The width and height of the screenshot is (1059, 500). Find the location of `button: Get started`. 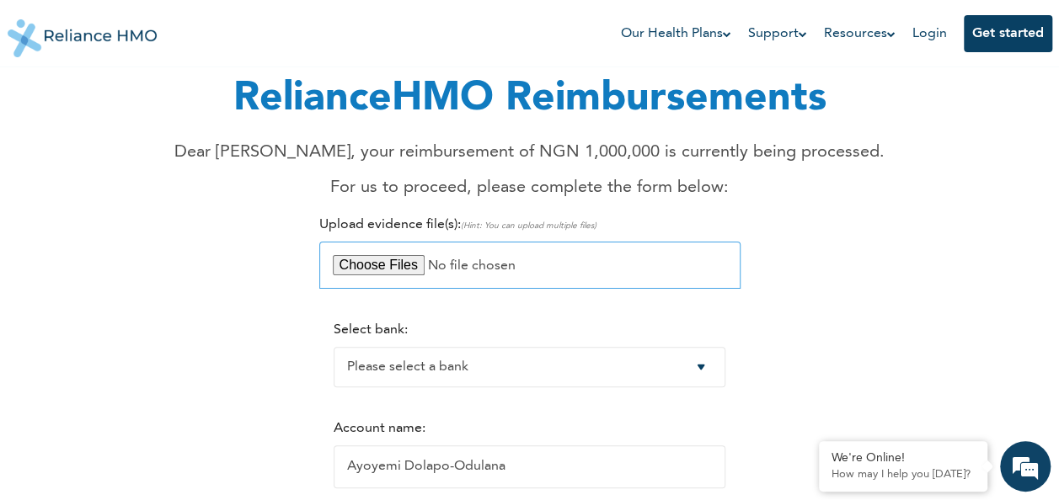

button: Get started is located at coordinates (1007, 34).